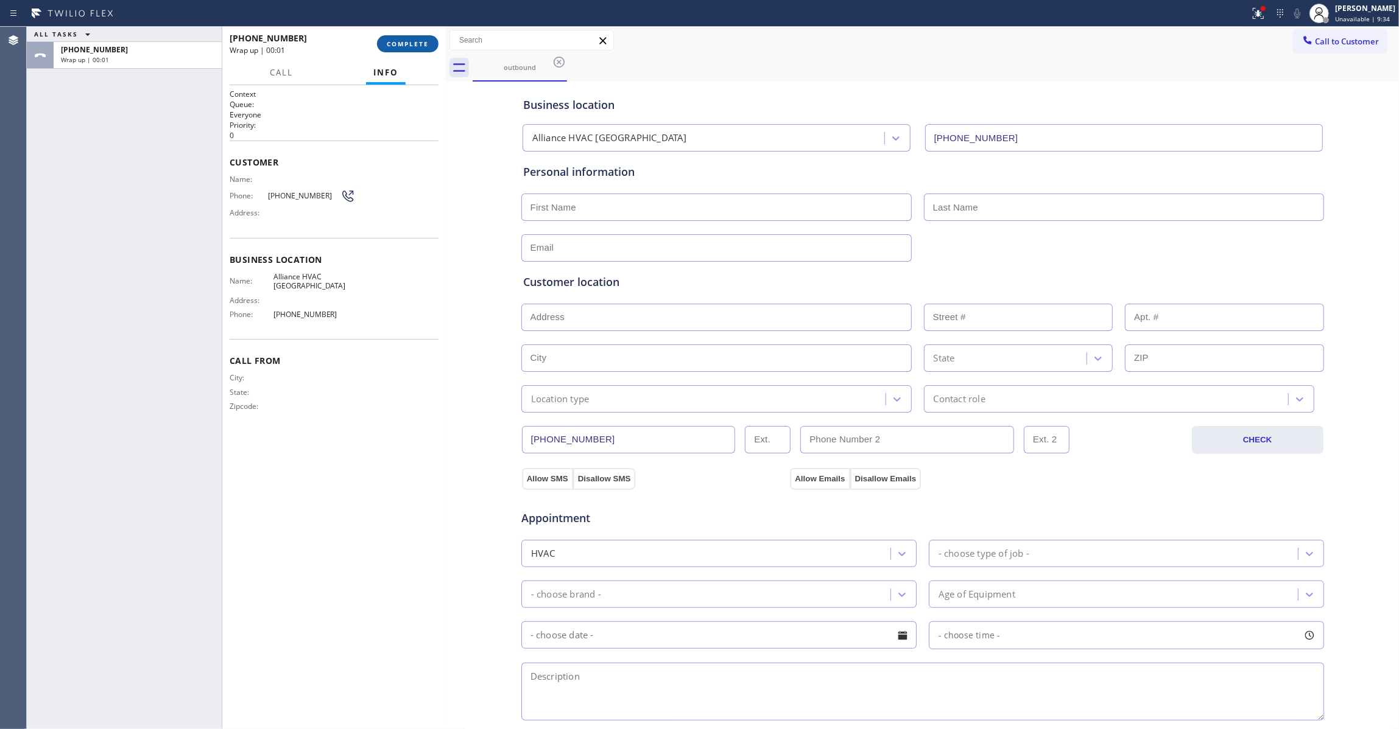 The image size is (1399, 729). I want to click on button: Disallow Emails, so click(885, 479).